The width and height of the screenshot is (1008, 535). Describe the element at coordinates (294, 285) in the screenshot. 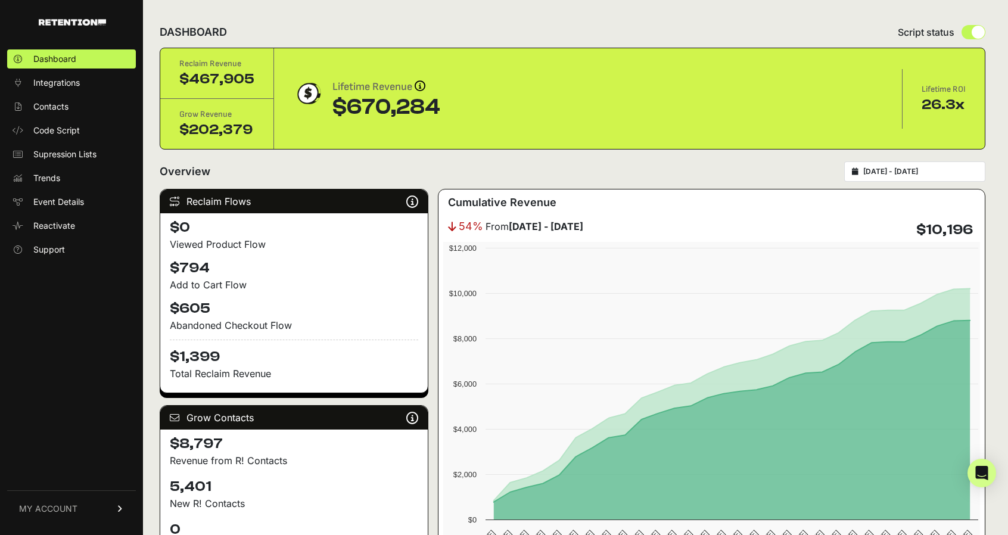

I see `div: Add to Cart Flow` at that location.